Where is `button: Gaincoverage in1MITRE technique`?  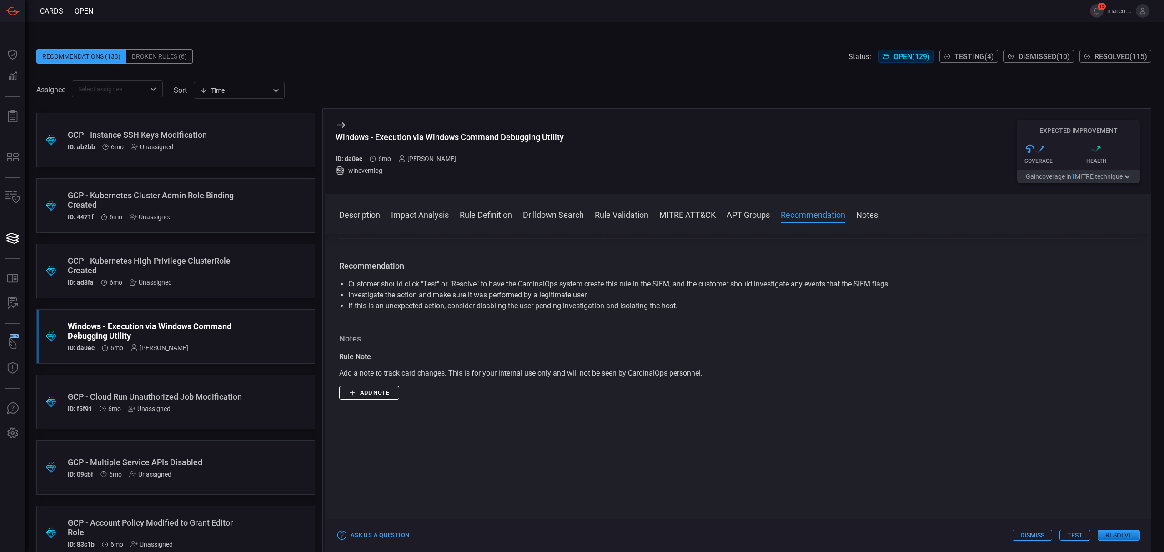
button: Gaincoverage in1MITRE technique is located at coordinates (1078, 176).